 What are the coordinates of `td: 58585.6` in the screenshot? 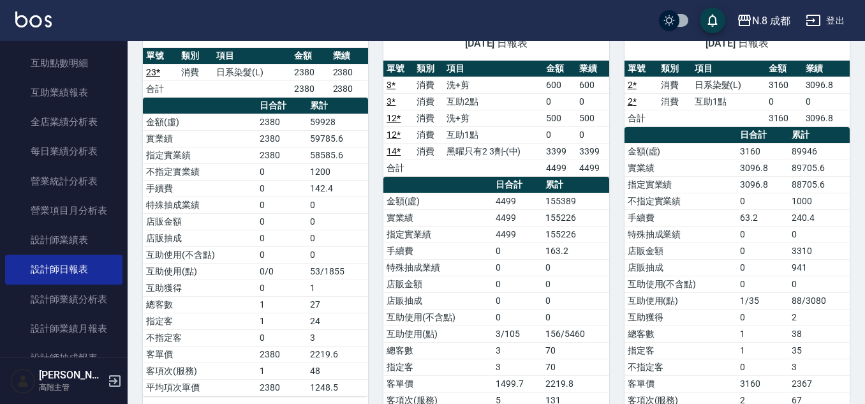 It's located at (337, 155).